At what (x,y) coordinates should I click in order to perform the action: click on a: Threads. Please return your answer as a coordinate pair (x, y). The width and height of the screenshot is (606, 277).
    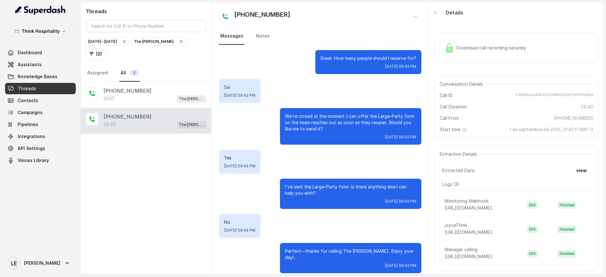
    Looking at the image, I should click on (40, 89).